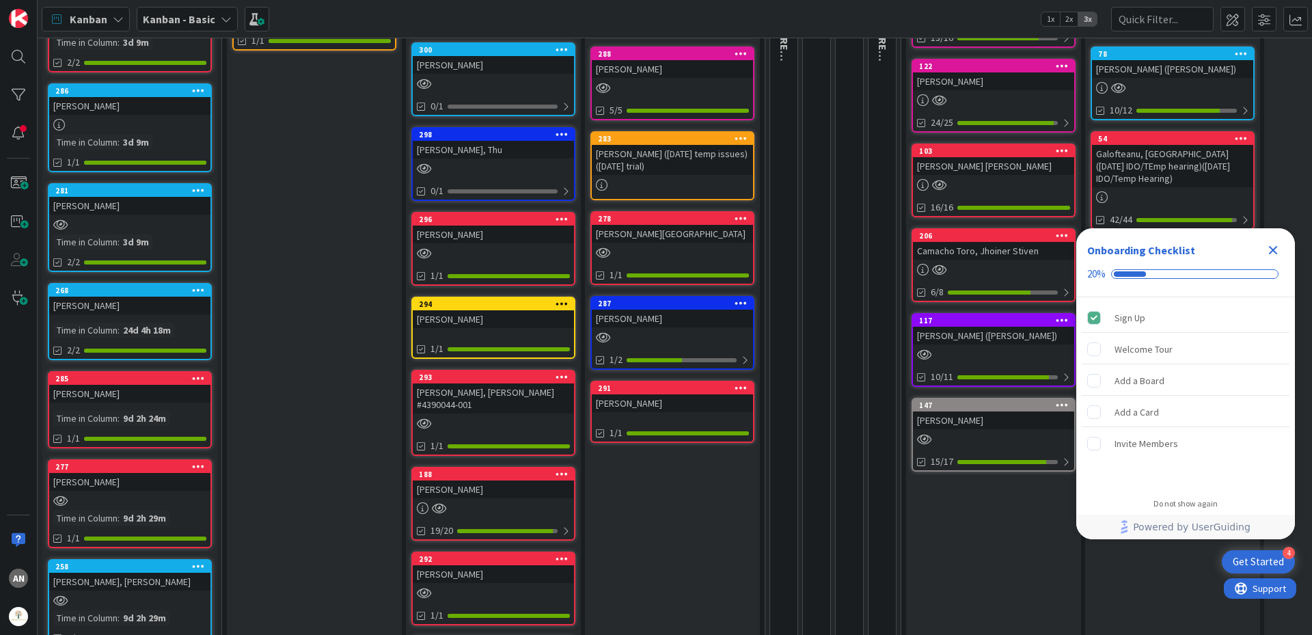 This screenshot has height=635, width=1312. Describe the element at coordinates (45, 10) in the screenshot. I see `span: Support` at that location.